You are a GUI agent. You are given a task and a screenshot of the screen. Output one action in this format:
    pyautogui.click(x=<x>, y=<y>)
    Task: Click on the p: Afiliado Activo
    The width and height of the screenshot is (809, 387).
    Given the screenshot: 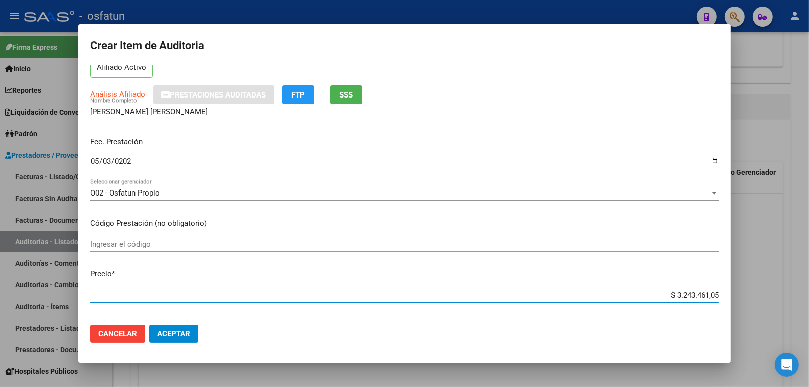 What is the action you would take?
    pyautogui.click(x=122, y=68)
    